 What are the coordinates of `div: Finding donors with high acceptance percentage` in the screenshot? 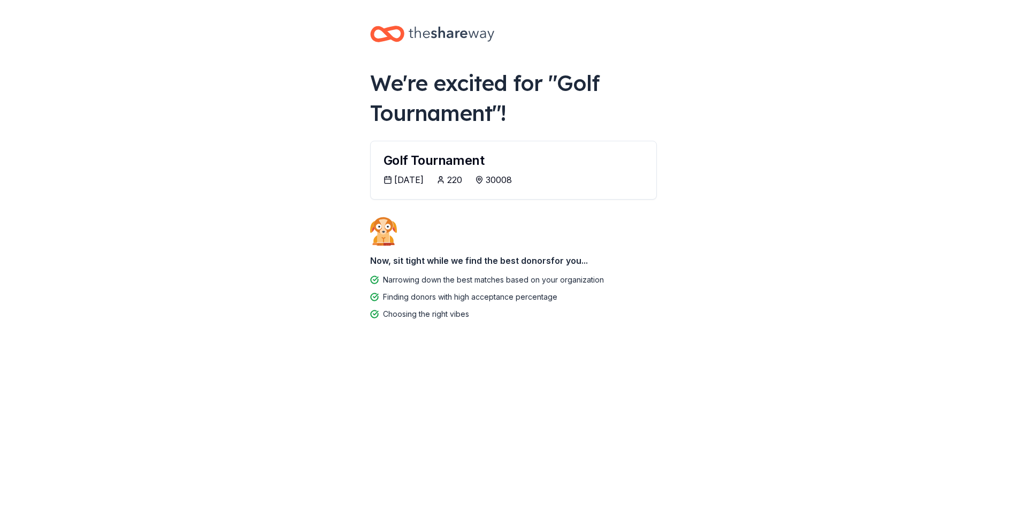 It's located at (470, 297).